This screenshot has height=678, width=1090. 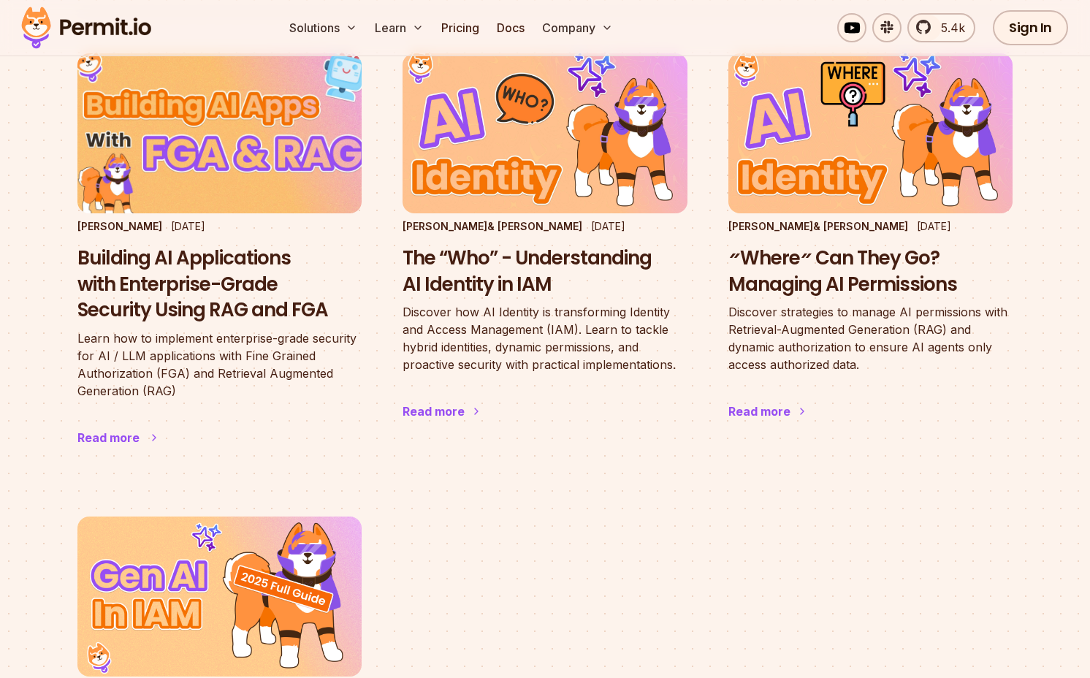 I want to click on button: Company, so click(x=577, y=28).